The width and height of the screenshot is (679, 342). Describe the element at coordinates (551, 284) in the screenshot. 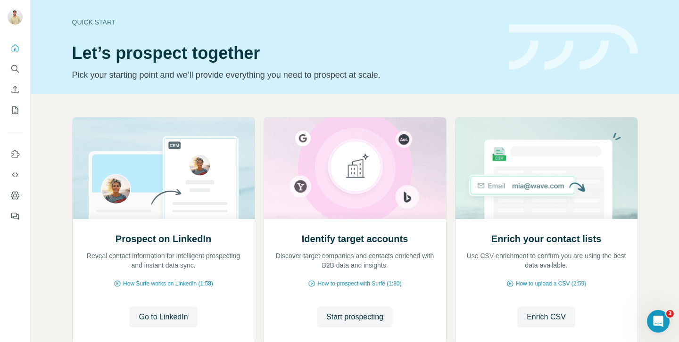

I see `span: How to upload a CSV (2:59)` at that location.